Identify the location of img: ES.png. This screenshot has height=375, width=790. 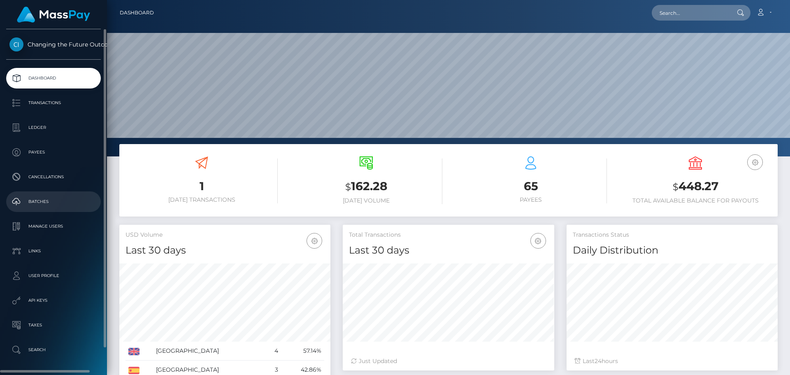
(134, 370).